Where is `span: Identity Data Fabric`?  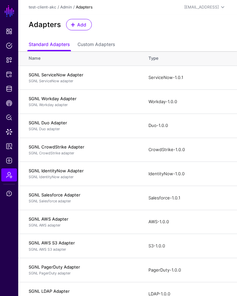 span: Identity Data Fabric is located at coordinates (9, 89).